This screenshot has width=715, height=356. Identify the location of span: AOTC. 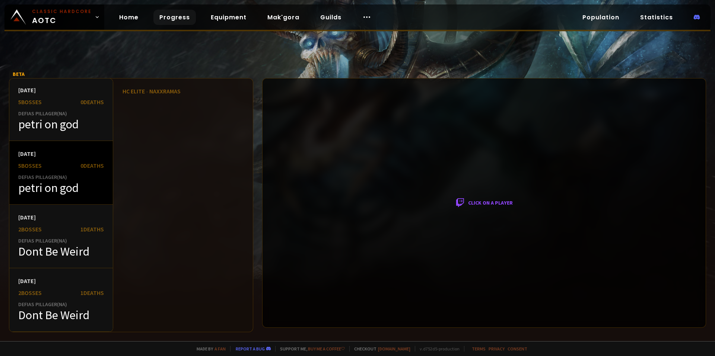
(62, 17).